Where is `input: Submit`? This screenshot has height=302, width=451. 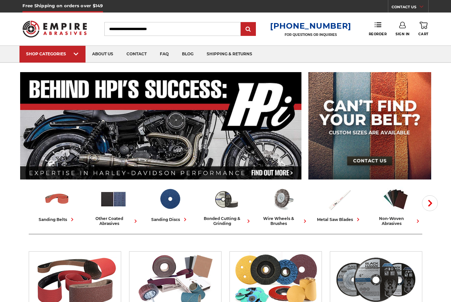 input: Submit is located at coordinates (248, 29).